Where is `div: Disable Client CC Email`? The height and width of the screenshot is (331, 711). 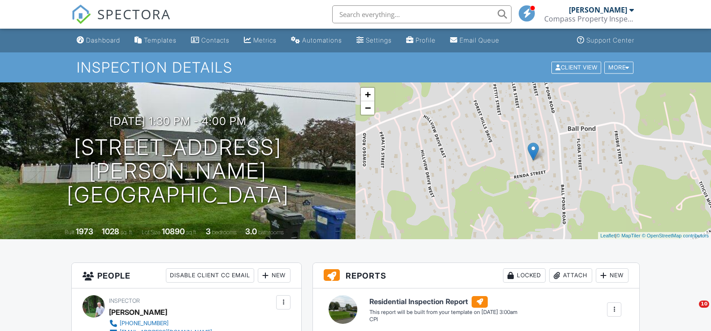 div: Disable Client CC Email is located at coordinates (210, 276).